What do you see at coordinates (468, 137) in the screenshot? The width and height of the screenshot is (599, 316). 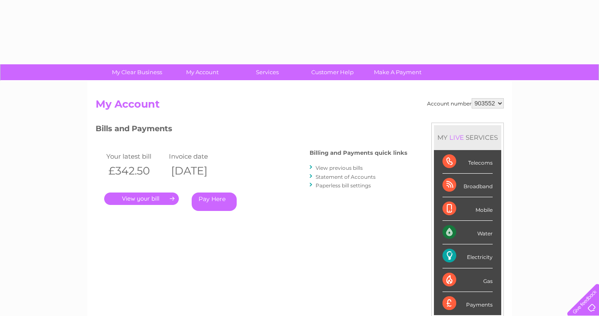 I see `div: MY SERVICES` at bounding box center [468, 137].